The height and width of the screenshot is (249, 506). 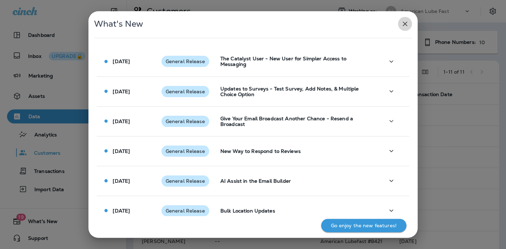 What do you see at coordinates (297, 211) in the screenshot?
I see `p: Bulk Location Updates` at bounding box center [297, 211].